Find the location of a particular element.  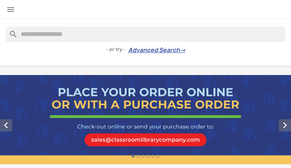

span: - or try - is located at coordinates (117, 49).